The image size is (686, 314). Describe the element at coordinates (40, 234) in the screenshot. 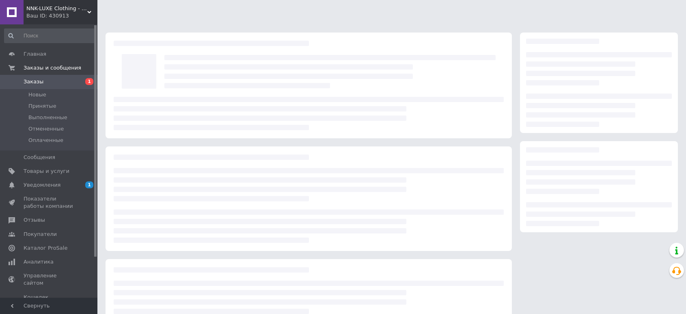

I see `span: Покупатели` at that location.